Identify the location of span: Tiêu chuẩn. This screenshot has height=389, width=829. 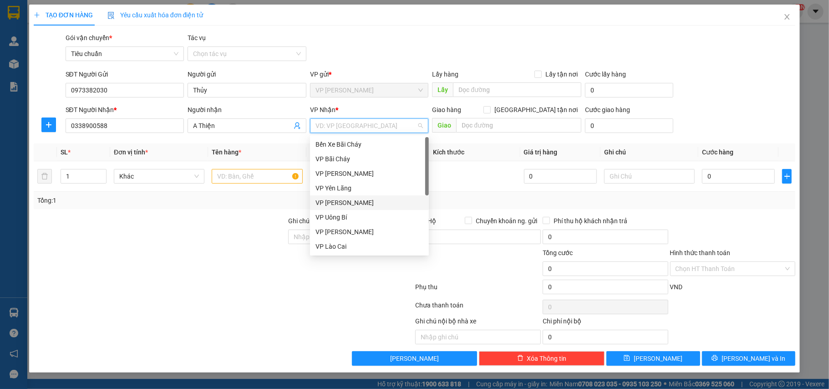
(125, 54).